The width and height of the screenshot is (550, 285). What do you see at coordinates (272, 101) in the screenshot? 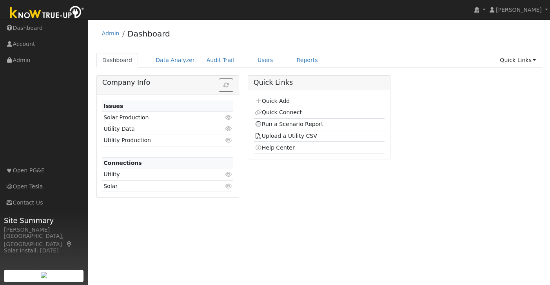
I see `a: Quick Add` at bounding box center [272, 101].